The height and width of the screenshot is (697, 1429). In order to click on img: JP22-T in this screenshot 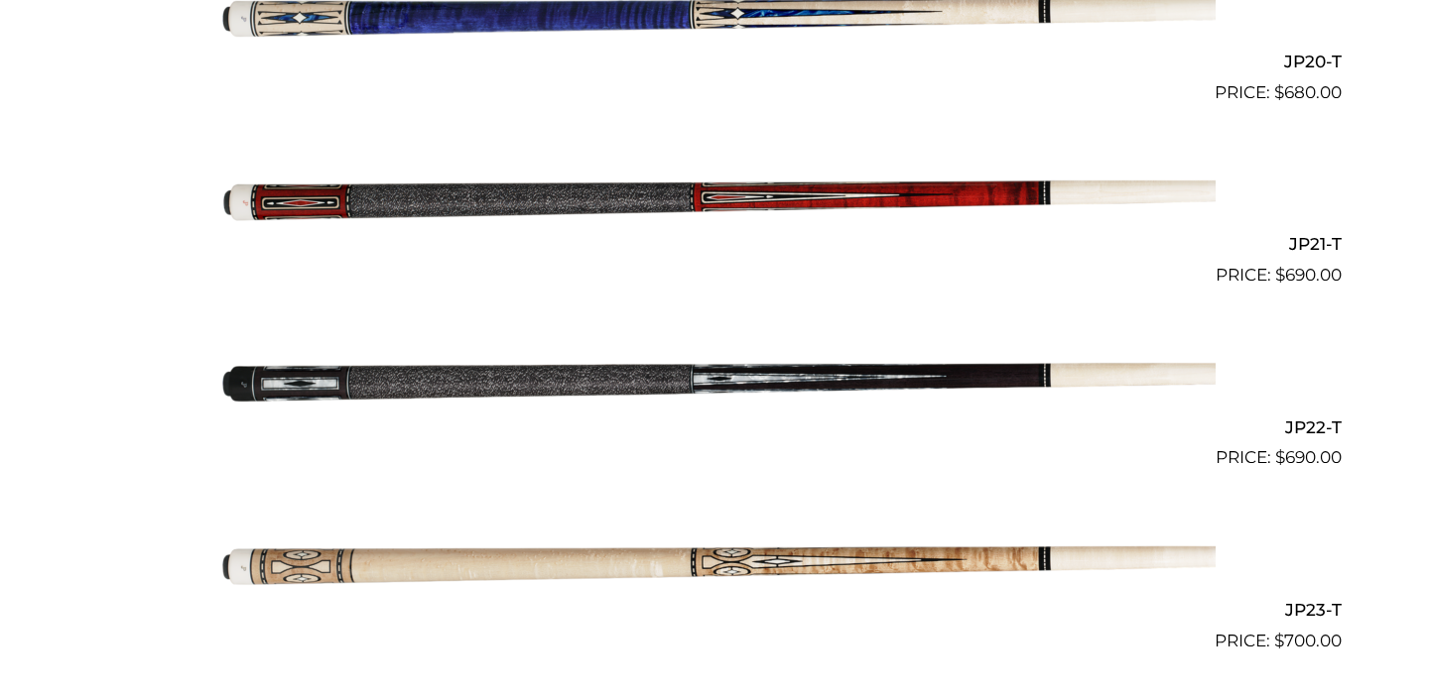, I will do `click(714, 380)`.